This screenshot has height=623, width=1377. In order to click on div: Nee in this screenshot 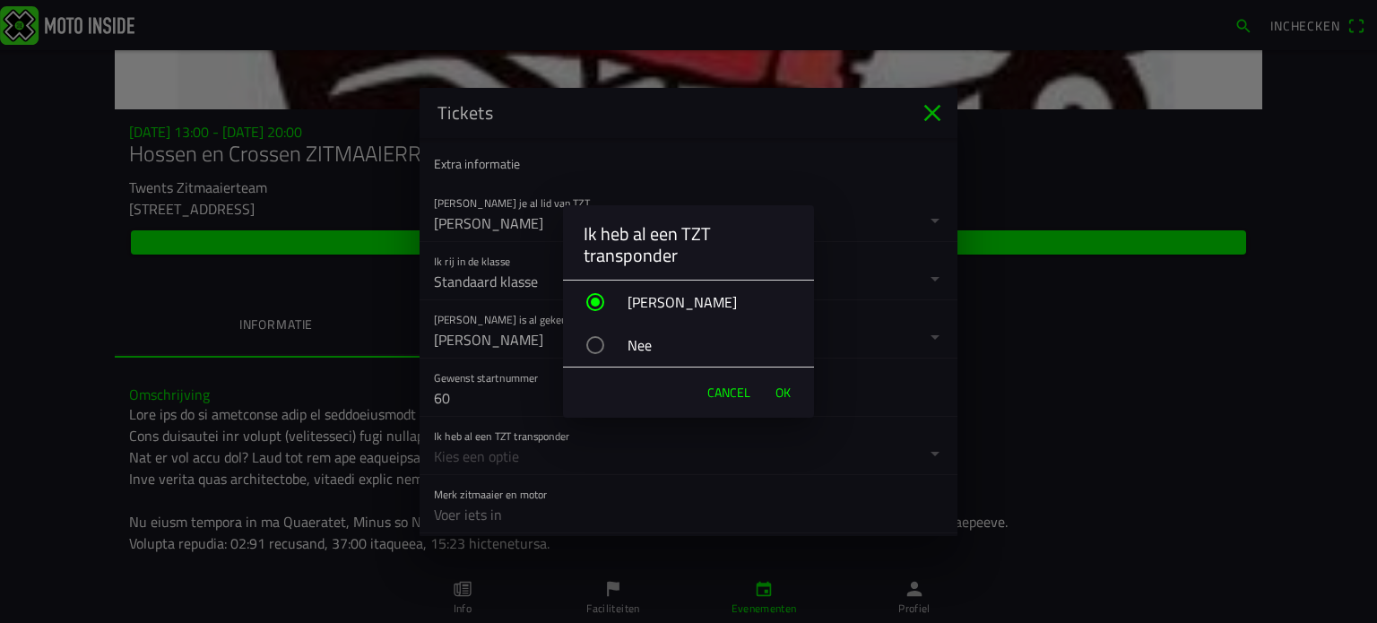, I will do `click(698, 345)`.